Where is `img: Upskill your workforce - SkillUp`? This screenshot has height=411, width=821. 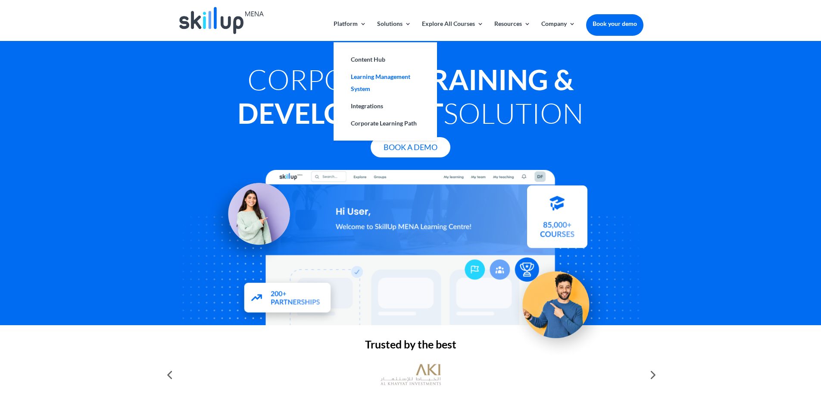
img: Upskill your workforce - SkillUp is located at coordinates (560, 304).